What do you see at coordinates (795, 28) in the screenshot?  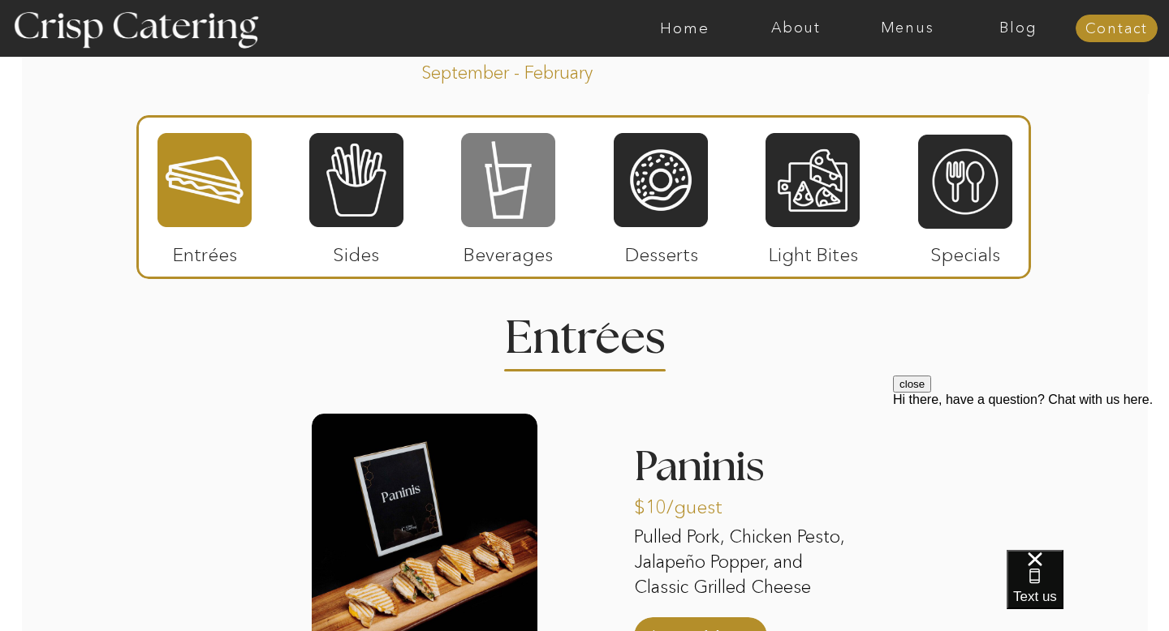 I see `a: About` at bounding box center [795, 28].